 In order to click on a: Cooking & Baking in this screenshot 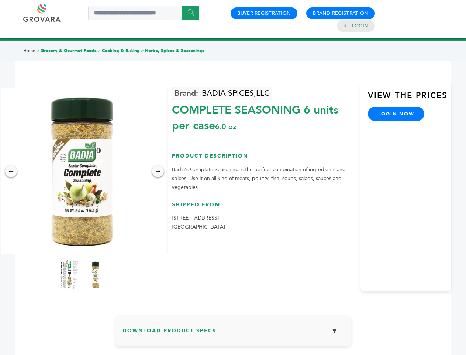, I will do `click(121, 51)`.